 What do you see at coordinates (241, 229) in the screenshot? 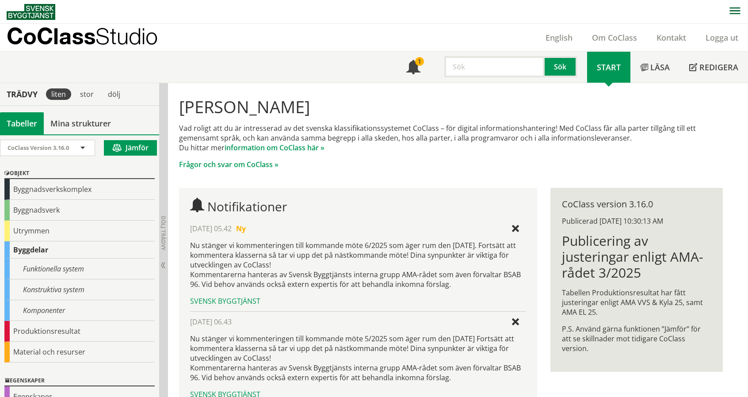
I see `span: Ny` at bounding box center [241, 229].